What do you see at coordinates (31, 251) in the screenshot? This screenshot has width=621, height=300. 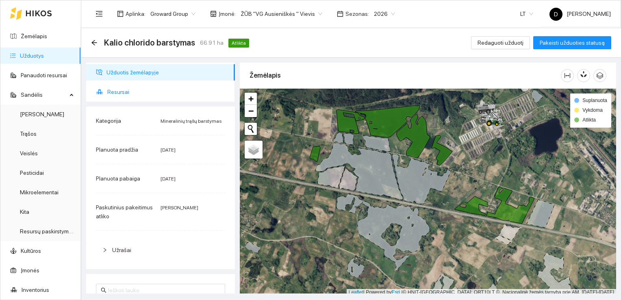 I see `a: Kultūros` at bounding box center [31, 251].